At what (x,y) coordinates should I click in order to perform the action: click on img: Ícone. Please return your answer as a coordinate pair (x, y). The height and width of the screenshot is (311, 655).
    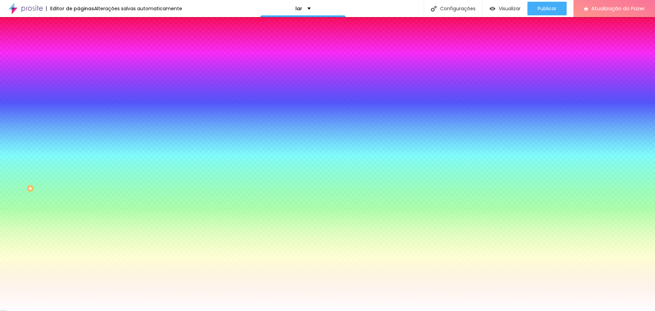
    Looking at the image, I should click on (433, 9).